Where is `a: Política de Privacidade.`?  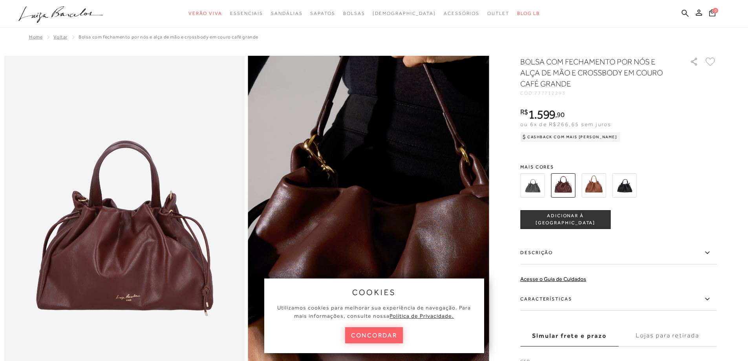
a: Política de Privacidade. is located at coordinates (421, 316).